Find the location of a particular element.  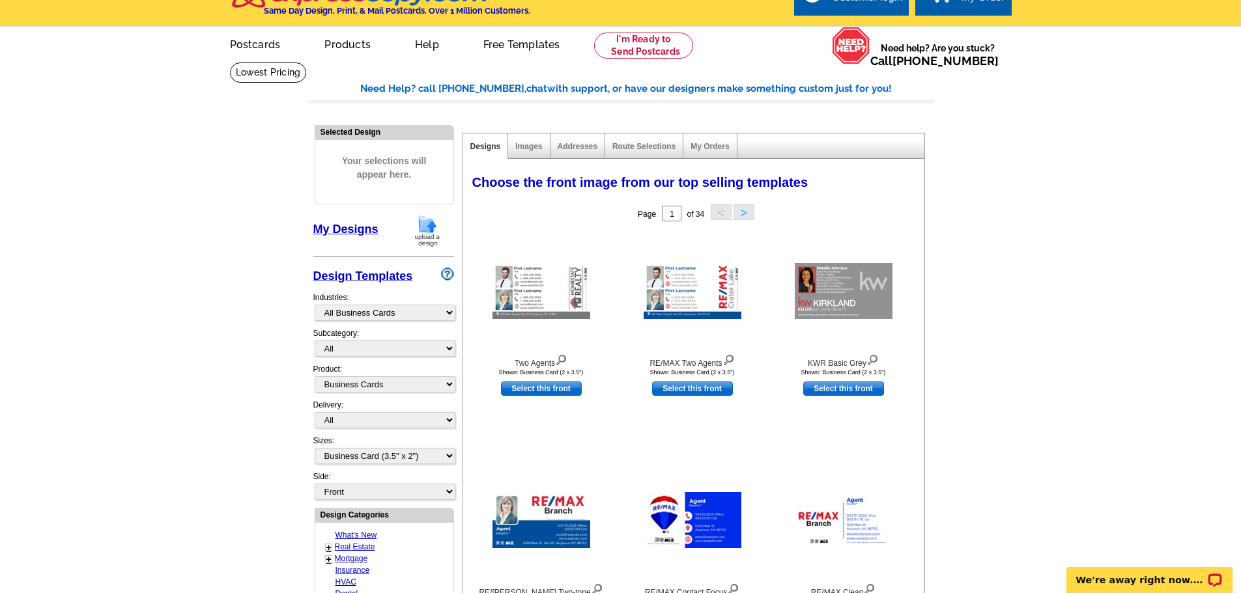

img: help is located at coordinates (851, 46).